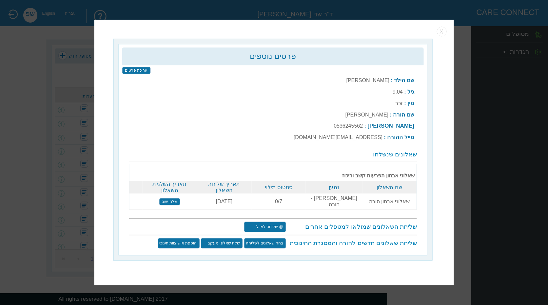 The width and height of the screenshot is (548, 305). Describe the element at coordinates (389, 202) in the screenshot. I see `td: שאלוני אבחון הורה` at that location.